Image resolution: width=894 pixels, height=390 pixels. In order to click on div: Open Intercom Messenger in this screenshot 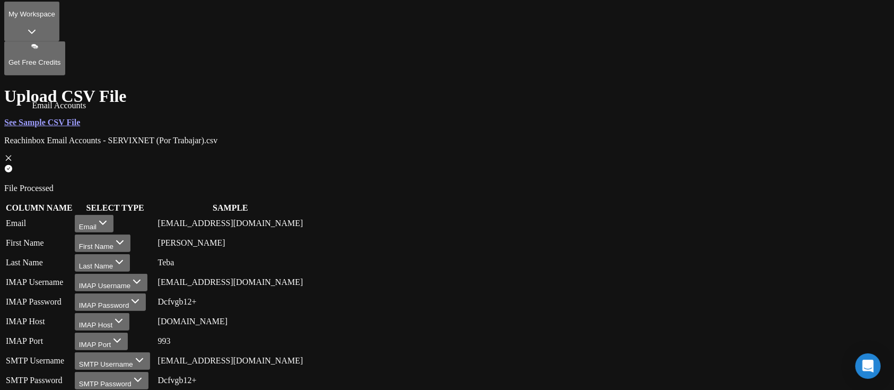, I will do `click(868, 366)`.